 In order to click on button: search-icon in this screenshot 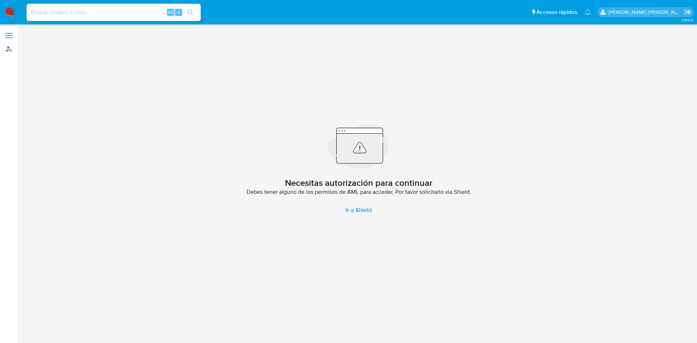, I will do `click(190, 12)`.